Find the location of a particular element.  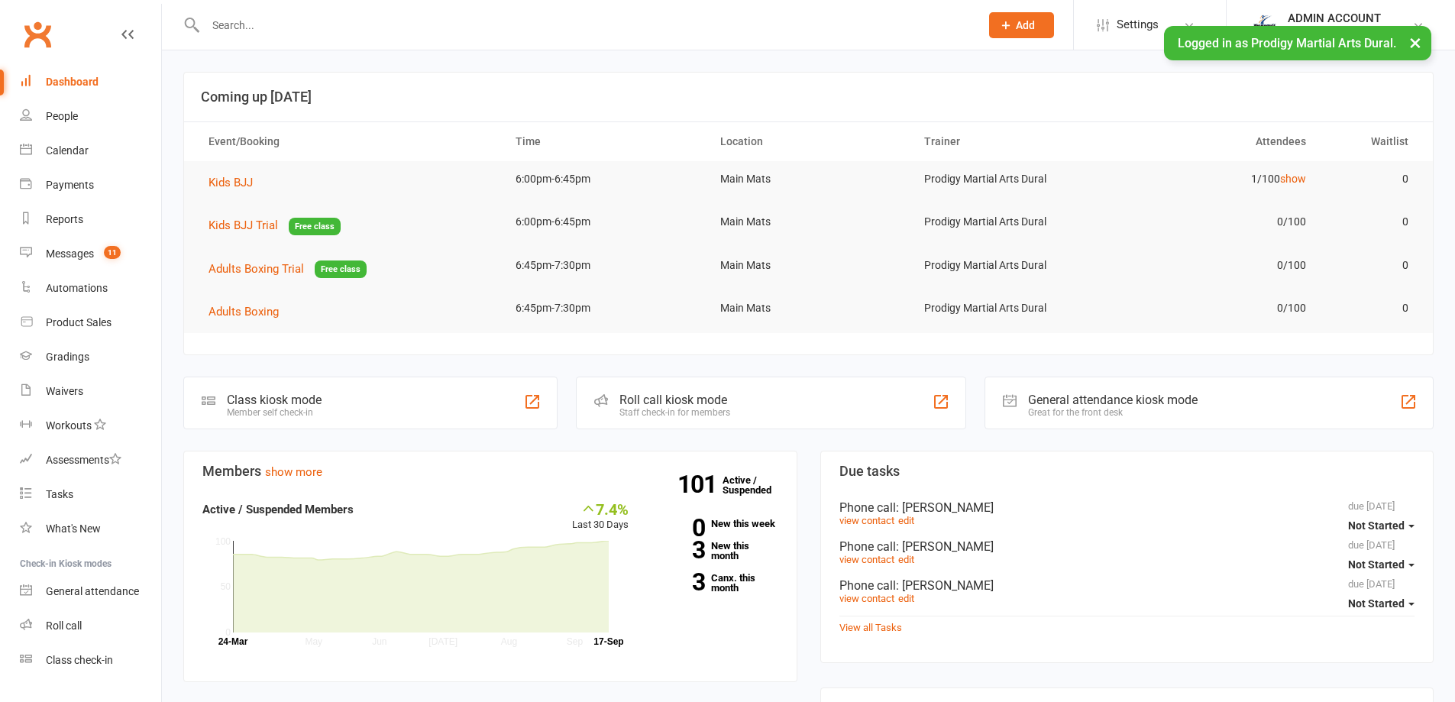

button: Not Started is located at coordinates (1381, 604).